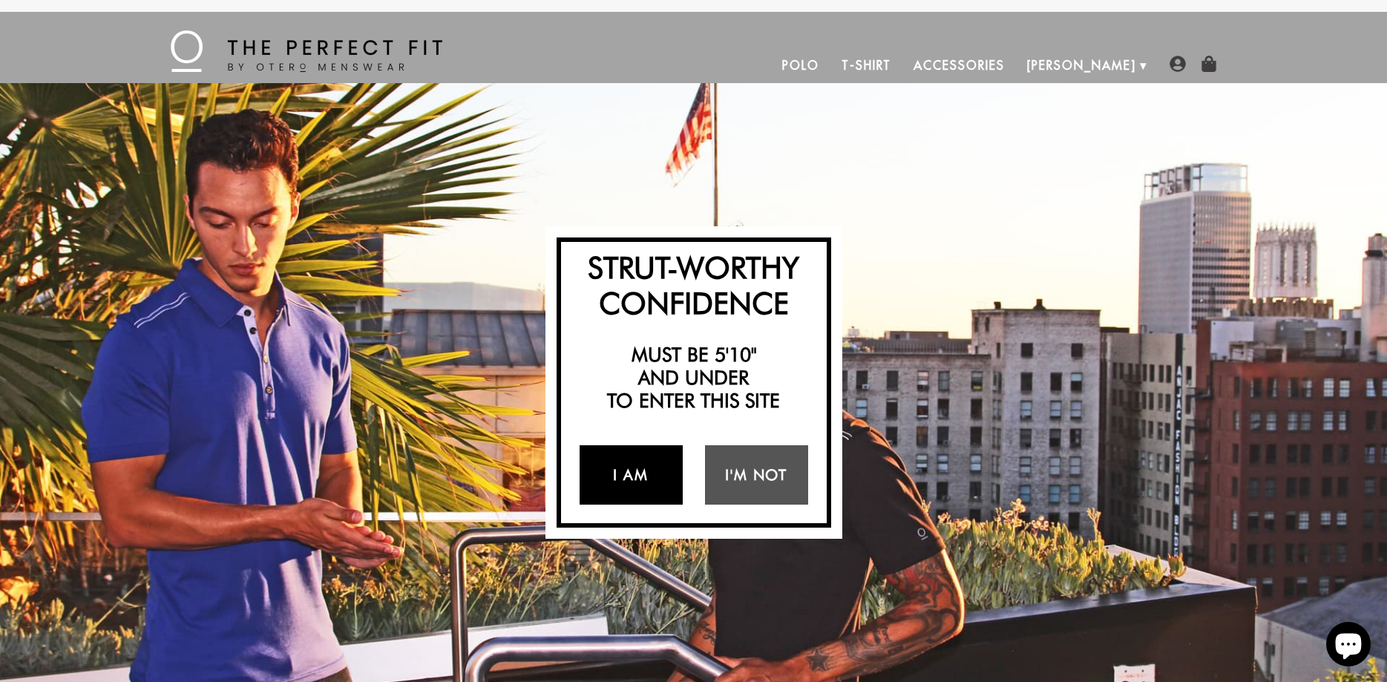 This screenshot has width=1387, height=682. Describe the element at coordinates (866, 65) in the screenshot. I see `a: T-Shirt` at that location.